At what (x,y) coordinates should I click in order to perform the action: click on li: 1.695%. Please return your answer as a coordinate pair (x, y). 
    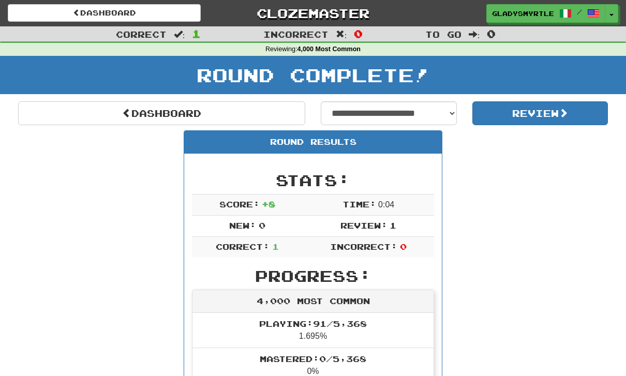
    Looking at the image, I should click on (313, 331).